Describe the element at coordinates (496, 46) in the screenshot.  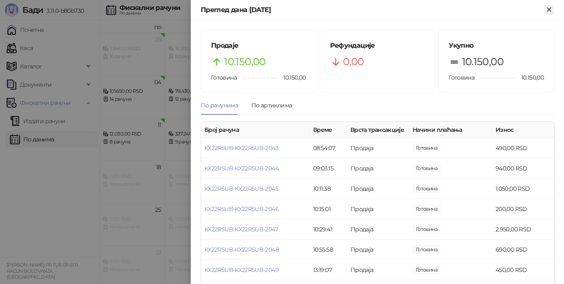
I see `h5: Укупно` at that location.